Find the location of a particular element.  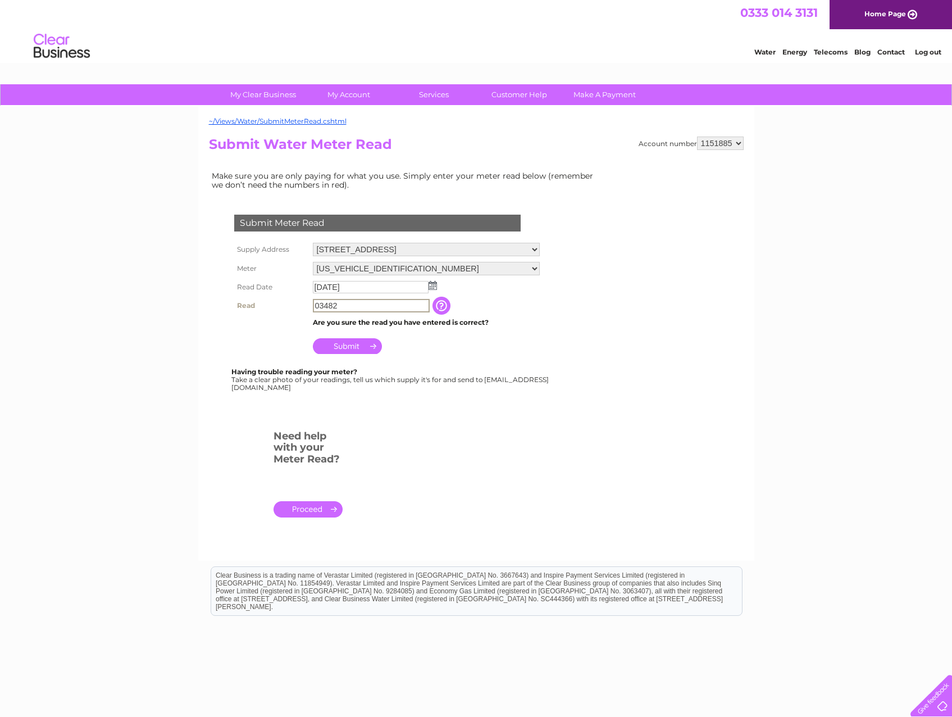

a: Services is located at coordinates (434, 94).